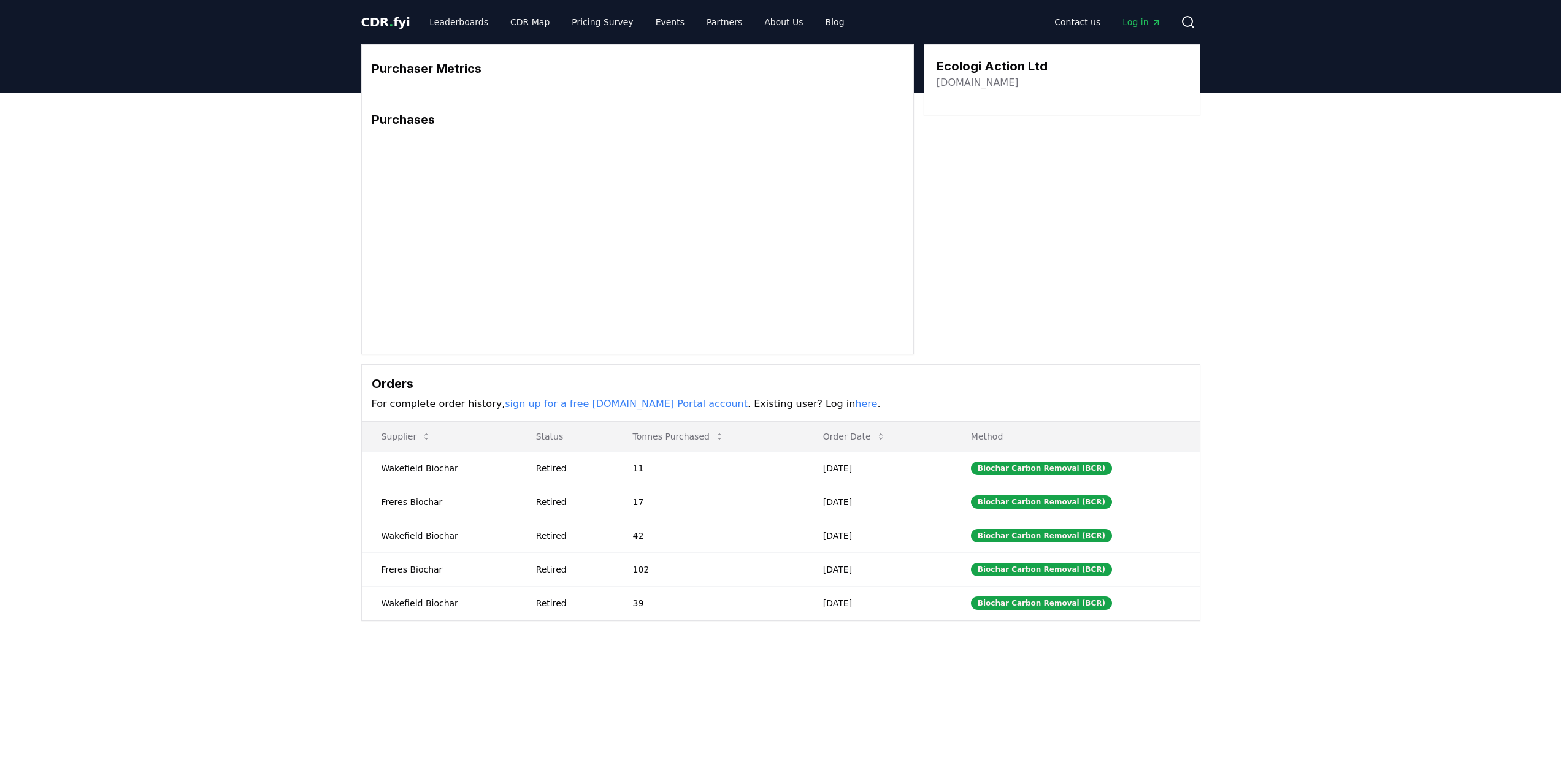 Image resolution: width=1561 pixels, height=784 pixels. I want to click on button: Supplier, so click(407, 437).